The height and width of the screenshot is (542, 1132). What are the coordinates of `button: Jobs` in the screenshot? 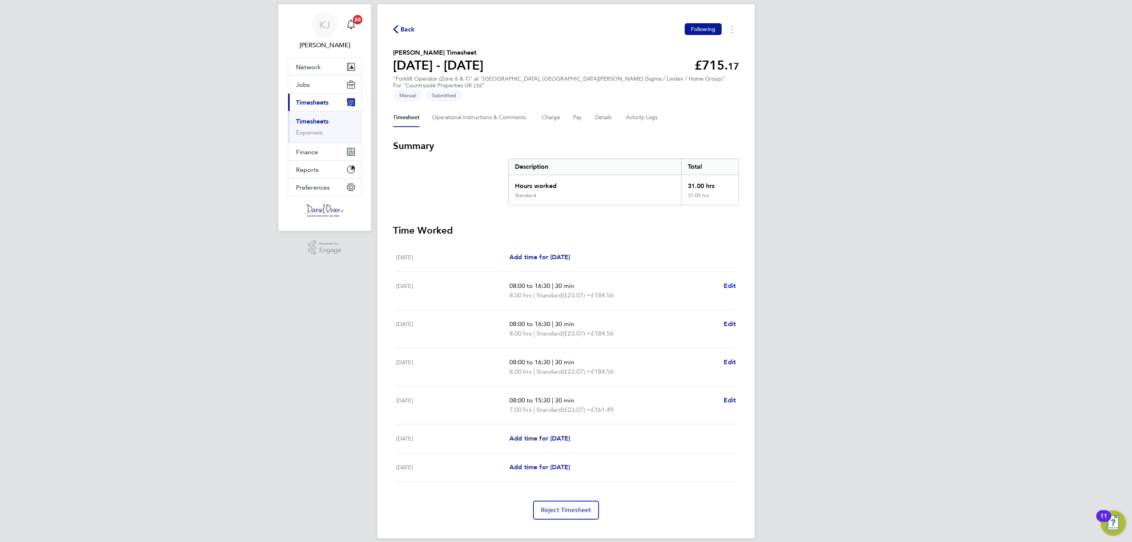 It's located at (325, 85).